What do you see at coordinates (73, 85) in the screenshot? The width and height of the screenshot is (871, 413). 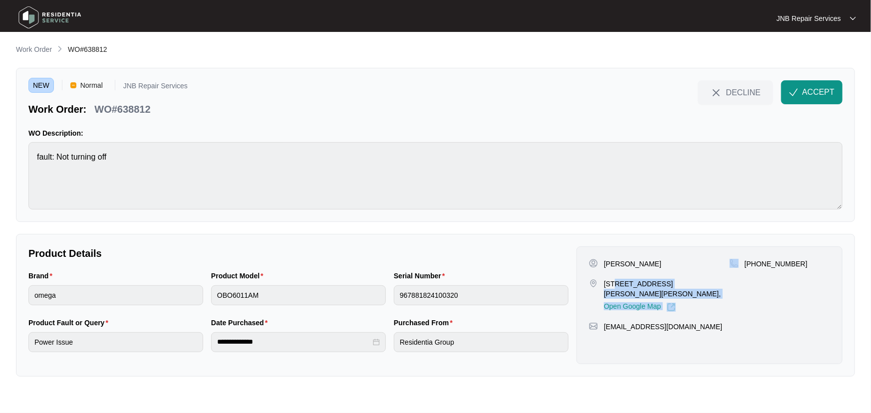 I see `img: Vercel Logo` at bounding box center [73, 85].